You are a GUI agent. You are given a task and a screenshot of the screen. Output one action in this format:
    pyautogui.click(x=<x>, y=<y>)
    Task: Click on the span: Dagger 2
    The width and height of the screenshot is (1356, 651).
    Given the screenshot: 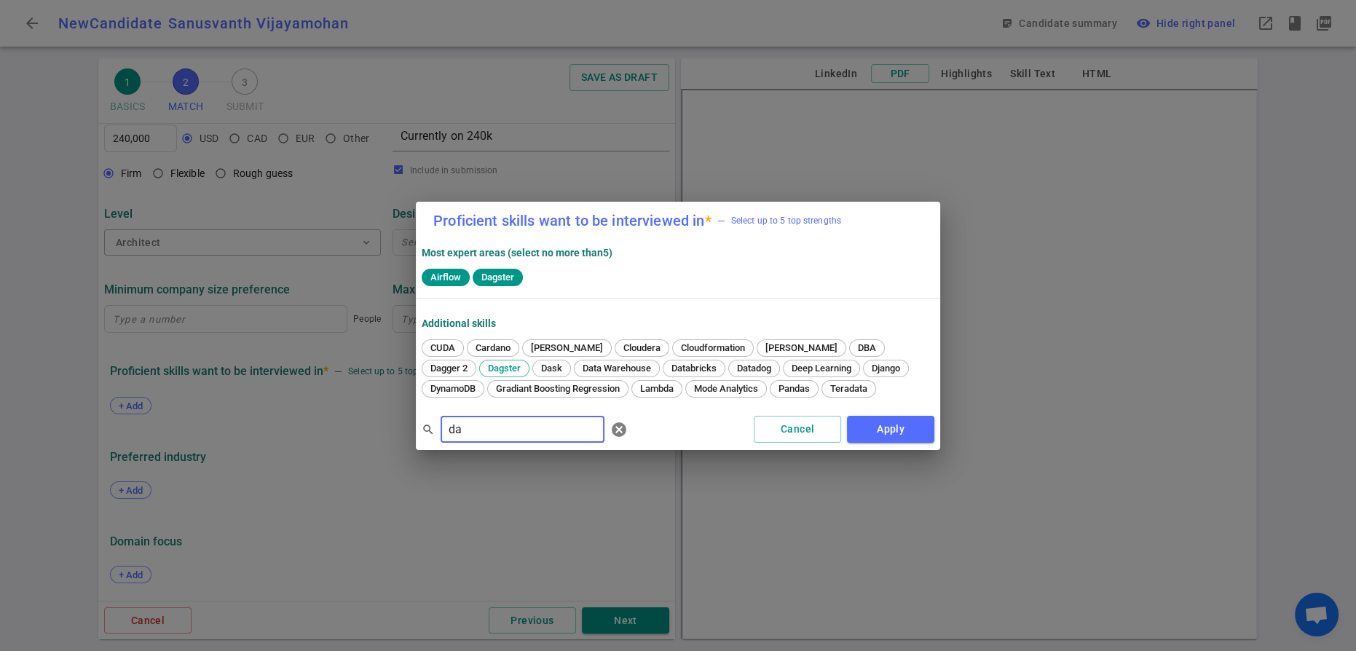 What is the action you would take?
    pyautogui.click(x=449, y=368)
    